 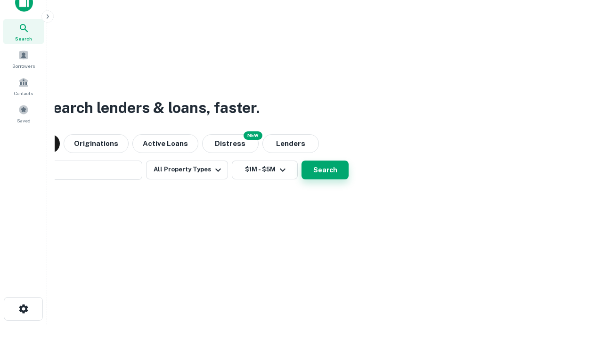 I want to click on a: Search, so click(x=24, y=32).